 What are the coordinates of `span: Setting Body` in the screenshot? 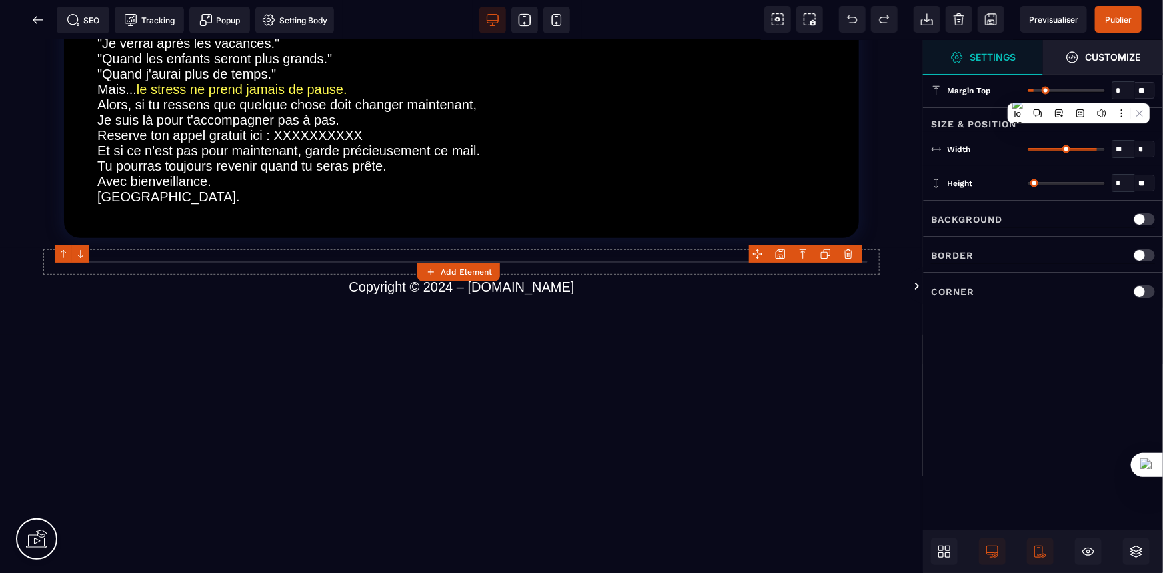 It's located at (295, 20).